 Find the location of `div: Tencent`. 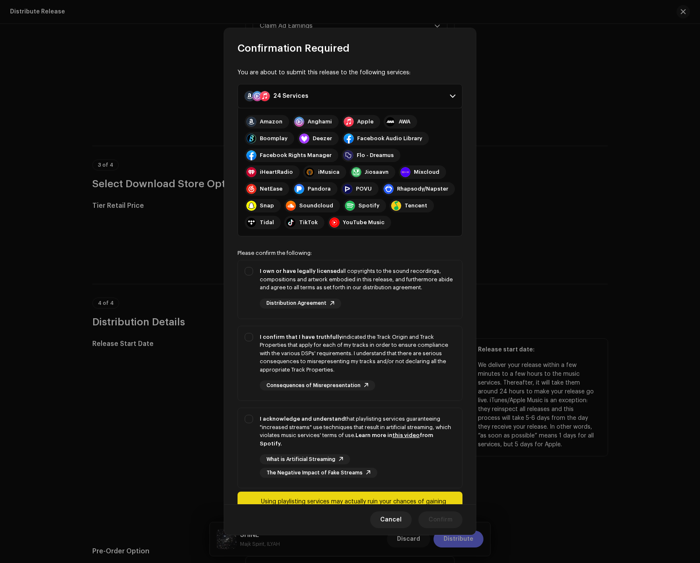

div: Tencent is located at coordinates (416, 206).